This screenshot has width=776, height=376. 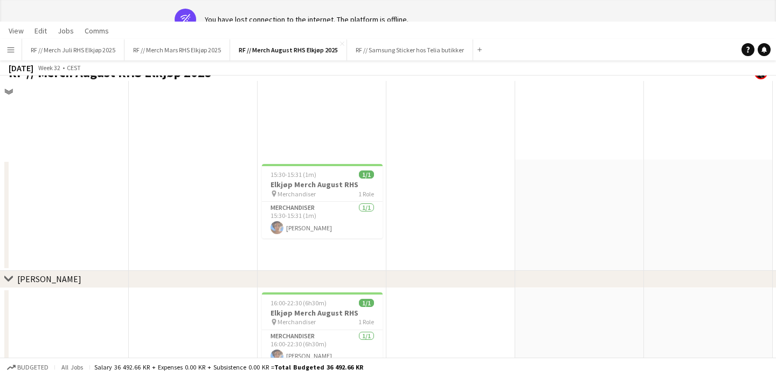 I want to click on button: RF // Samsung Sticker hos Telia butikker, so click(x=410, y=50).